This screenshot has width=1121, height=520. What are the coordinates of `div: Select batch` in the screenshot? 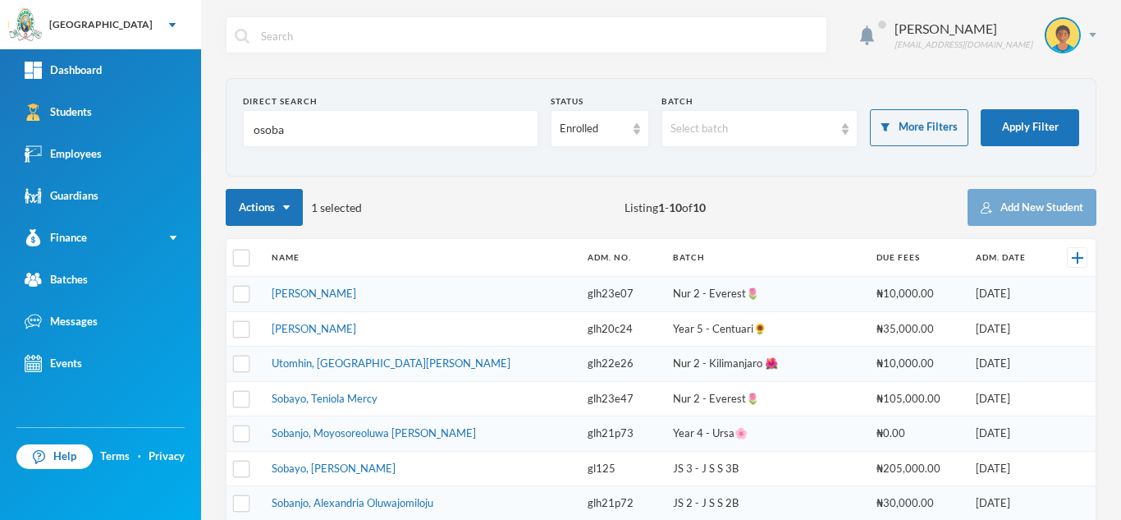 It's located at (753, 129).